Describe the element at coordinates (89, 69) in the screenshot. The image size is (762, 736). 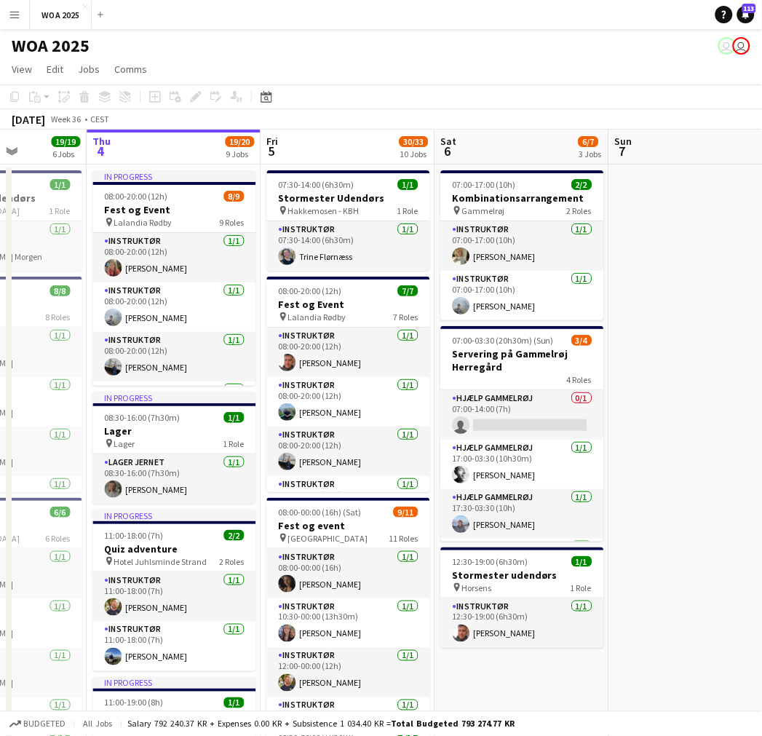
I see `a: Jobs` at that location.